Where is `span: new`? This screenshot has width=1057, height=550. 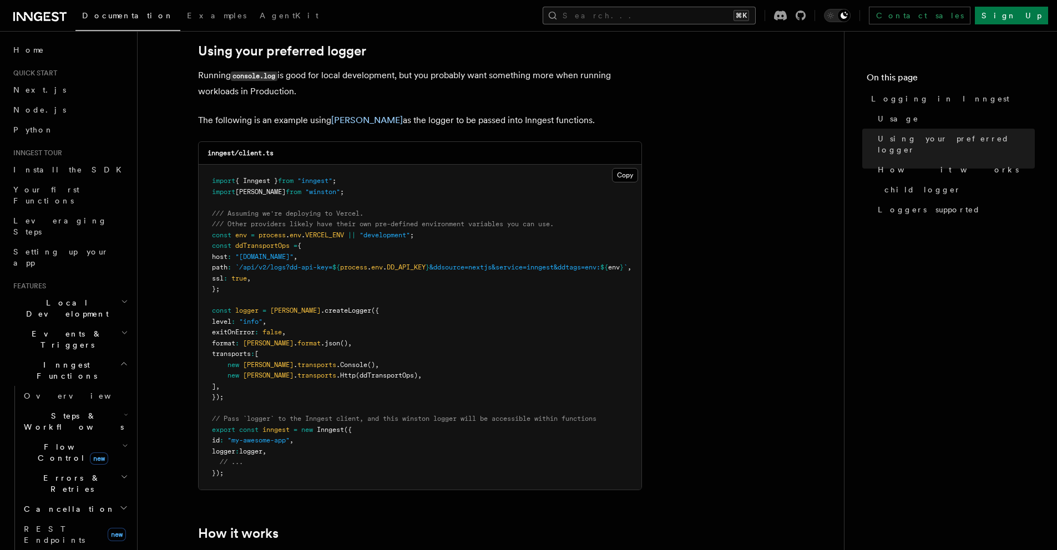 span: new is located at coordinates (233, 376).